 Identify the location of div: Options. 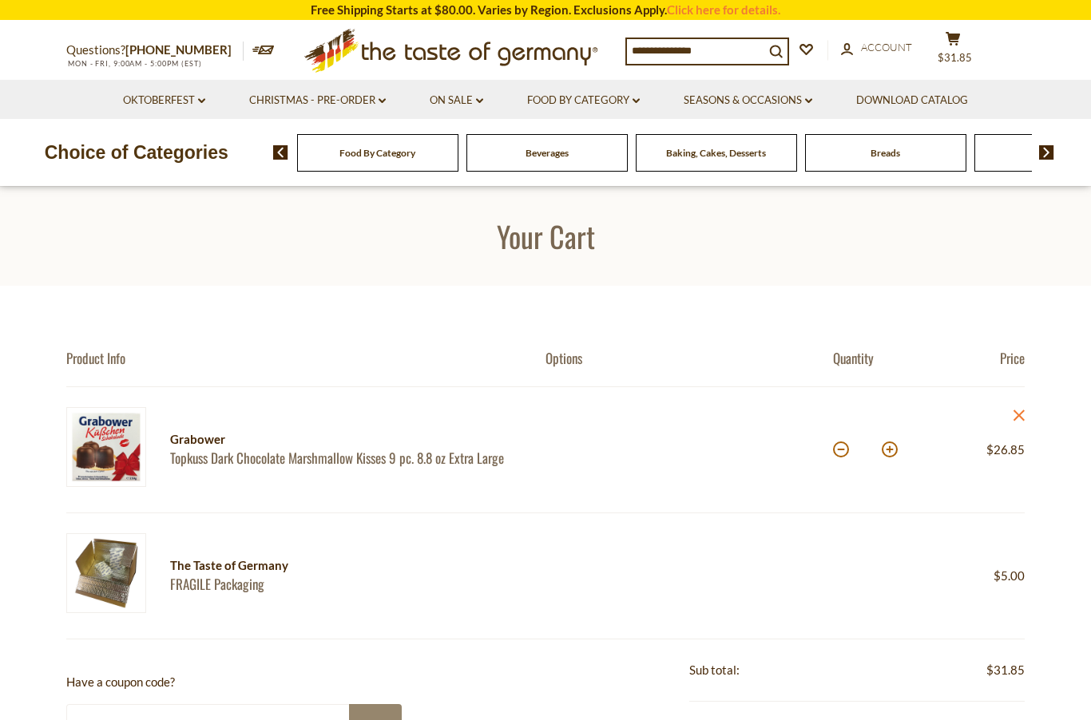
(689, 358).